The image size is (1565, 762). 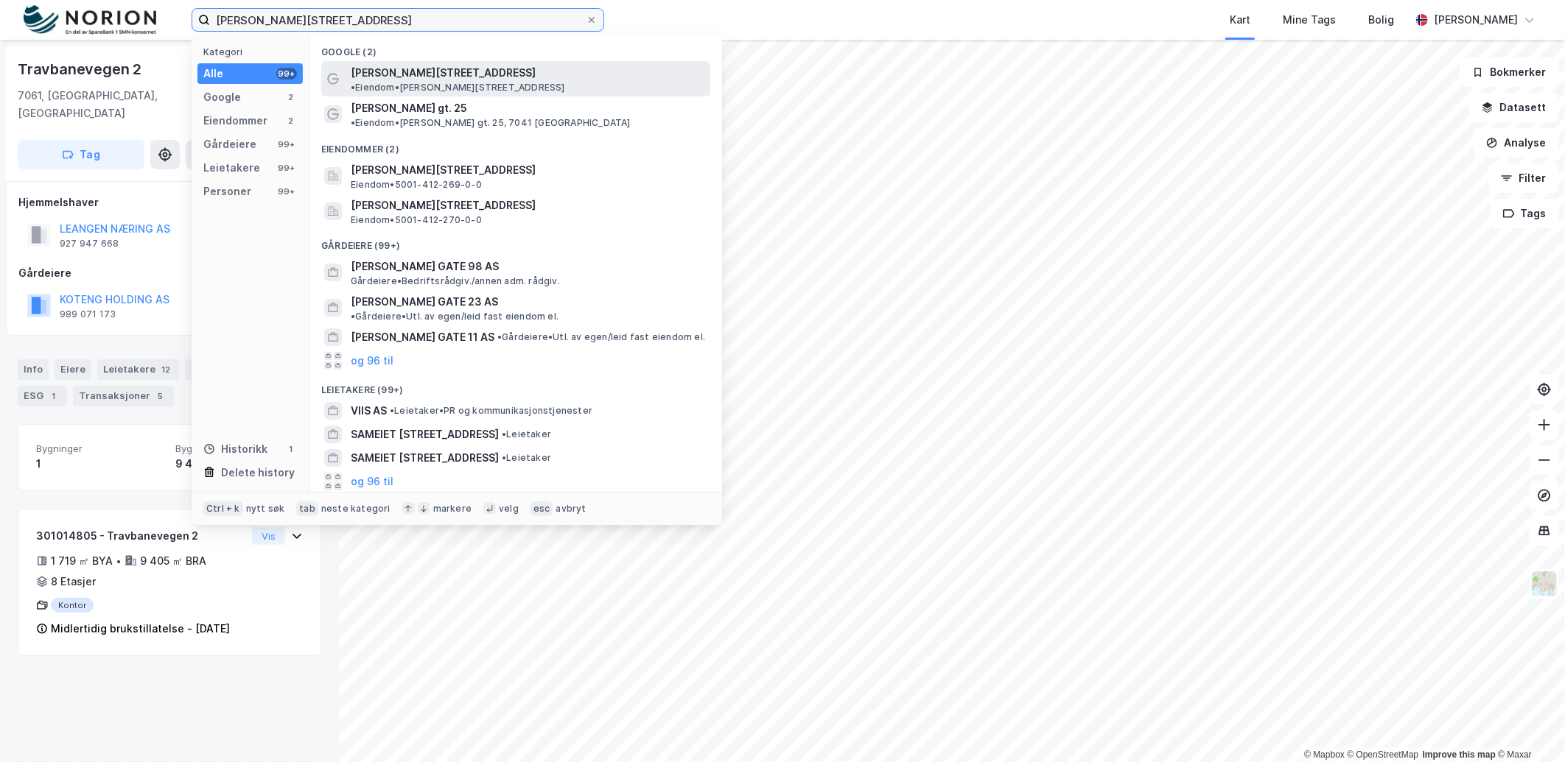 What do you see at coordinates (82, 561) in the screenshot?
I see `div: 1 719 ㎡ BYA` at bounding box center [82, 561].